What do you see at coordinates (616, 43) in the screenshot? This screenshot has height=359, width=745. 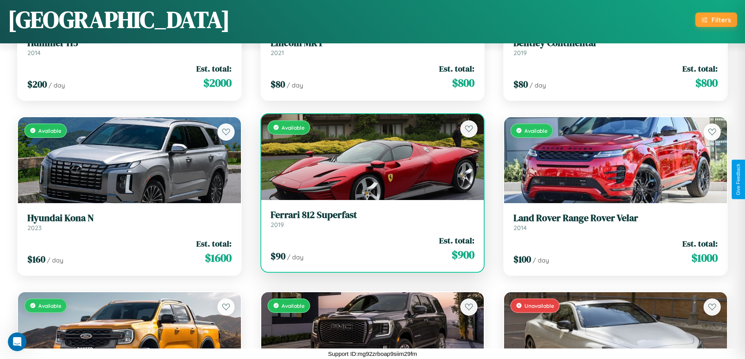 I see `h3: Bentley Continental` at bounding box center [616, 43].